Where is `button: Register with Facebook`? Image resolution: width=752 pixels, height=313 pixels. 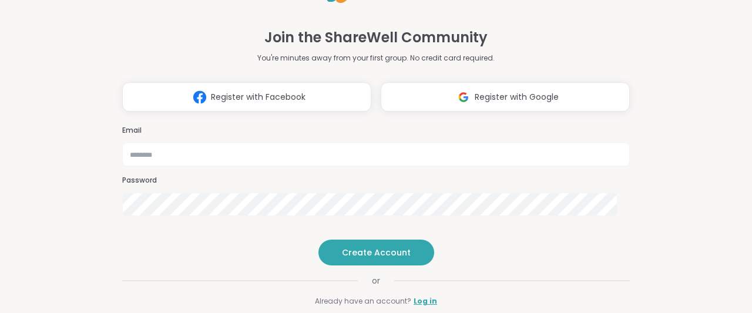 button: Register with Facebook is located at coordinates (247, 97).